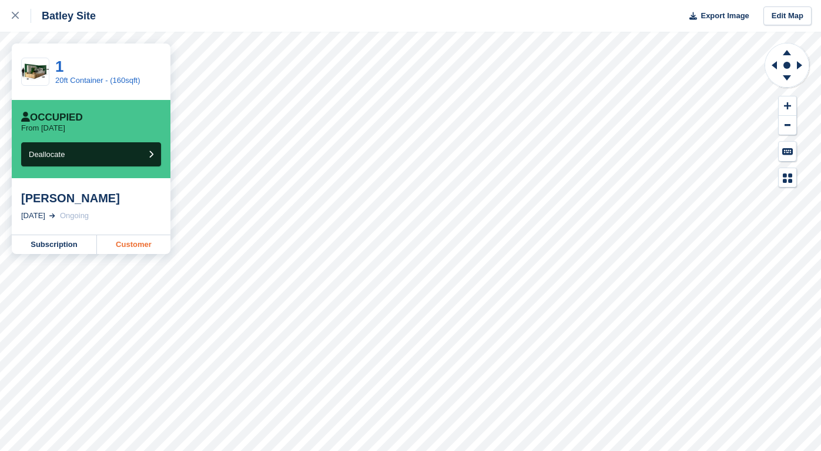 The image size is (821, 451). Describe the element at coordinates (133, 245) in the screenshot. I see `a: Customer` at that location.